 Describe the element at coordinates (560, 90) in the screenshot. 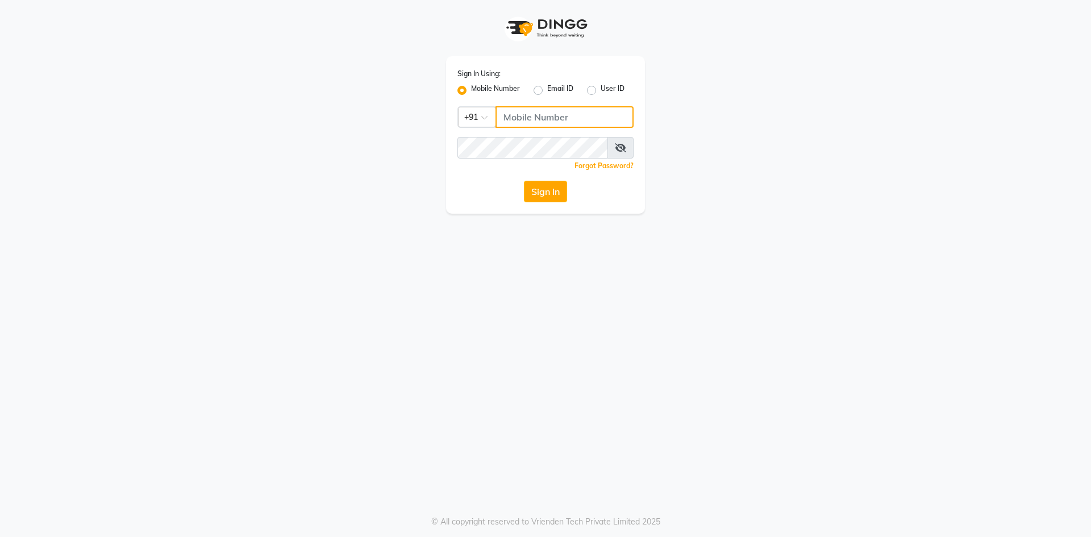

I see `label: Email ID` at that location.